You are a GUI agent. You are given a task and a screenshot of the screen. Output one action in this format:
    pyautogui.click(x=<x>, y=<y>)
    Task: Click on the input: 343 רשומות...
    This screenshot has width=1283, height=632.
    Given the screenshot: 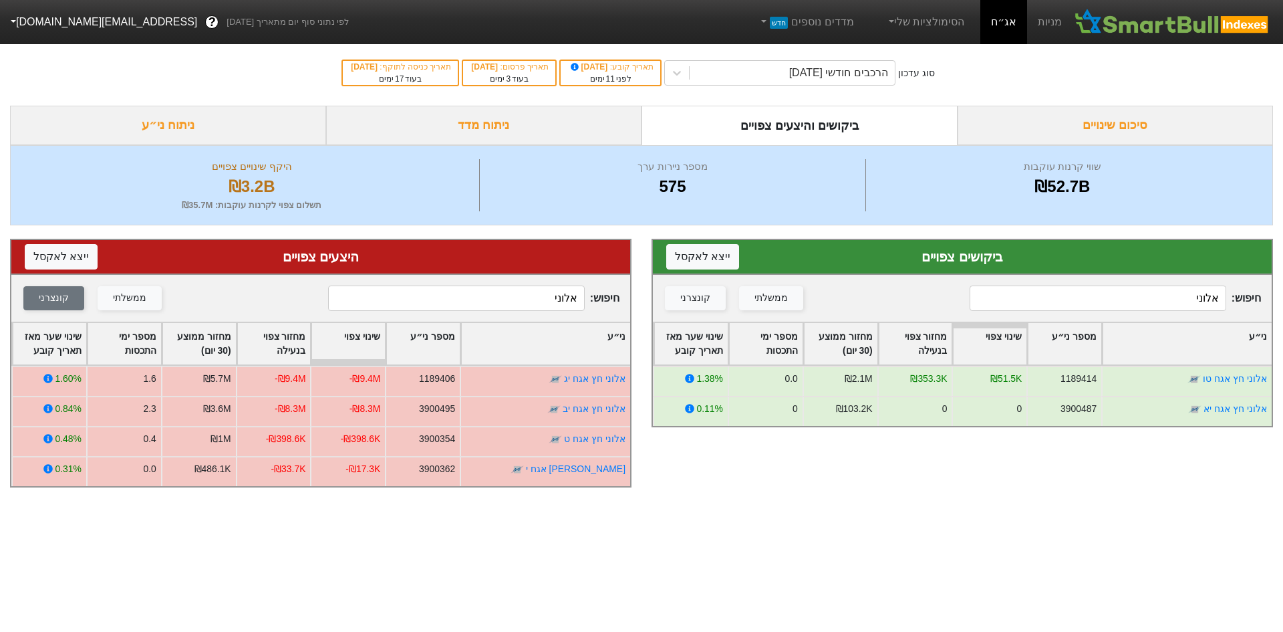 What is the action you would take?
    pyautogui.click(x=456, y=298)
    